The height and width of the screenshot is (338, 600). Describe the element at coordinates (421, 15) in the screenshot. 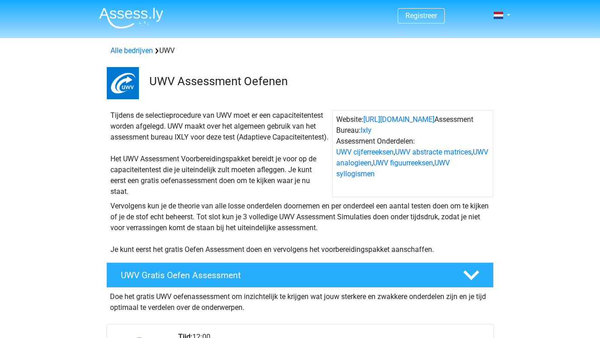

I see `a: Registreer` at that location.